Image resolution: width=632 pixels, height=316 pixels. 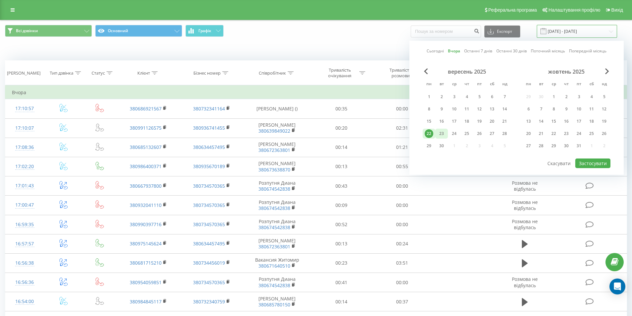 I want to click on div: 12, so click(x=604, y=109).